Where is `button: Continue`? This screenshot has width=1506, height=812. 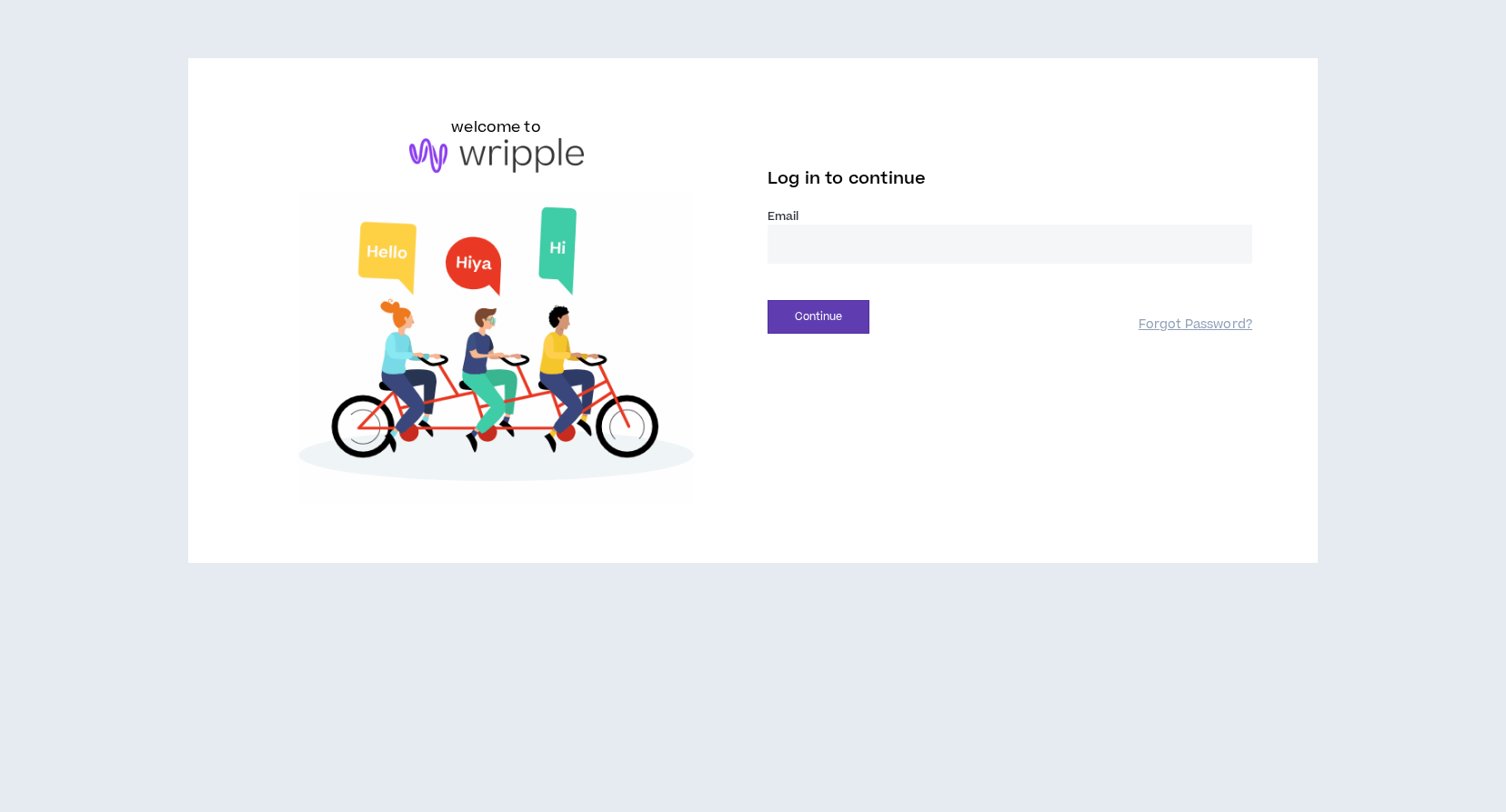 button: Continue is located at coordinates (818, 316).